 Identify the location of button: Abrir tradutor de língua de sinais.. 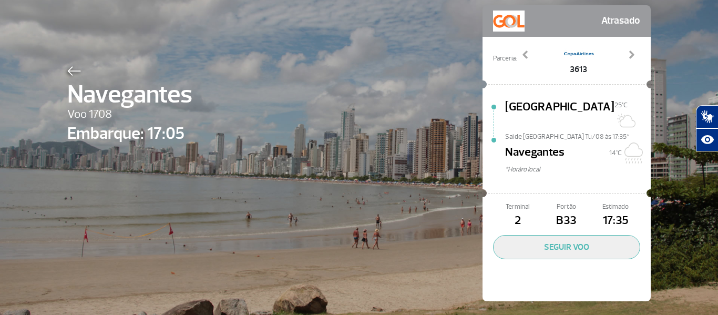
(707, 117).